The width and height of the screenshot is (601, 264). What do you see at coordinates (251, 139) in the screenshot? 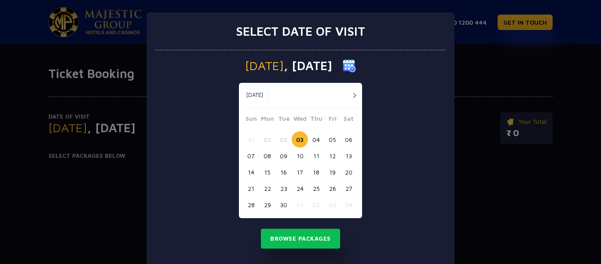
I see `button: 31` at bounding box center [251, 139].